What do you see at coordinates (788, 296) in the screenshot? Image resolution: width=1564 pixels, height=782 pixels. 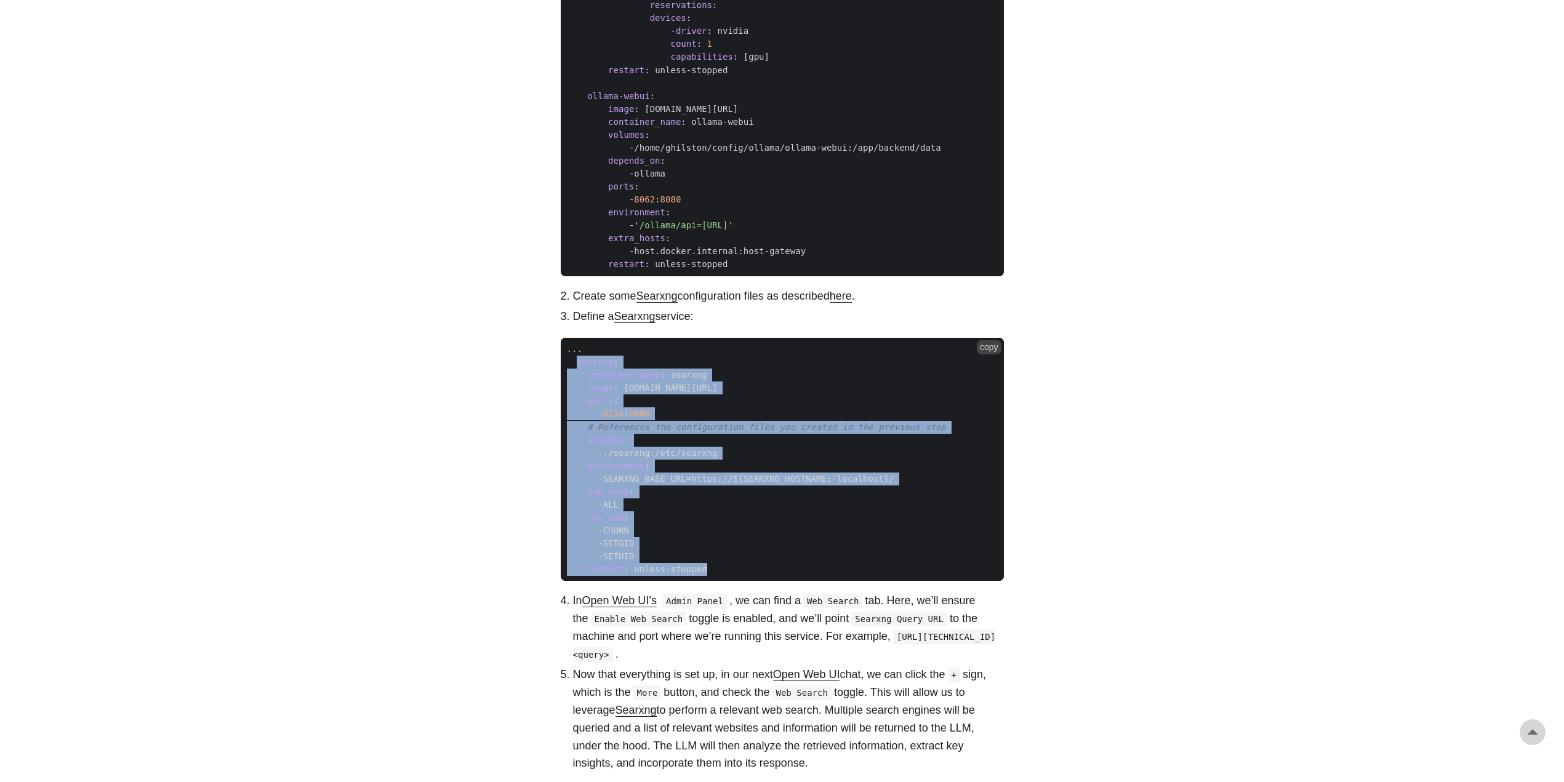 I see `li: Create some configuration files as described .` at bounding box center [788, 296].